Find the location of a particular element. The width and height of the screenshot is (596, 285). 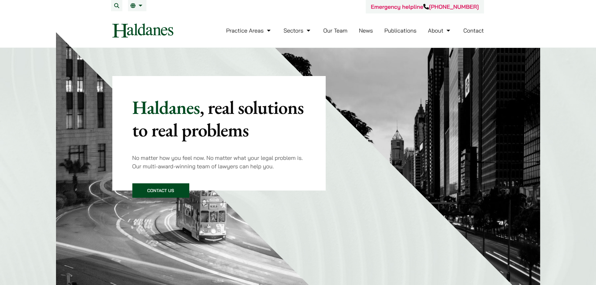

p: No matter how you feel now. No matter what your legal problem is. Our multi-award-winning team of... is located at coordinates (219, 162).